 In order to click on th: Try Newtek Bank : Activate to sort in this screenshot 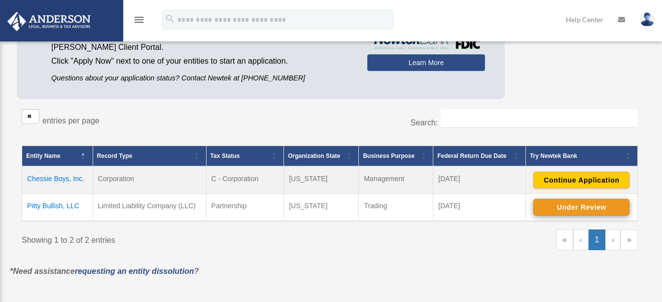, I will do `click(581, 156)`.